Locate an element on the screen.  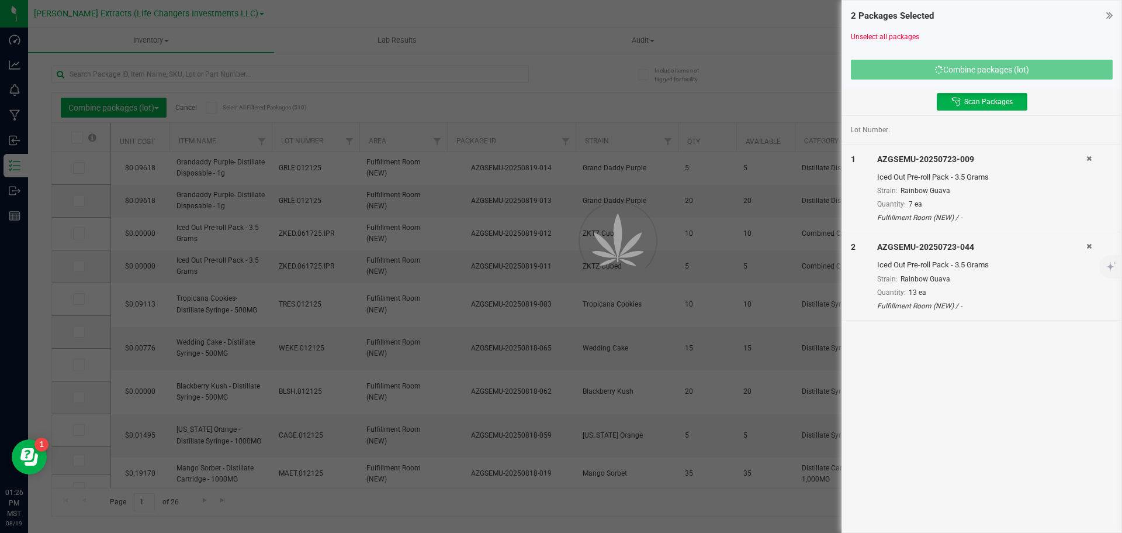
button: Combine packages (lot) is located at coordinates (982, 70).